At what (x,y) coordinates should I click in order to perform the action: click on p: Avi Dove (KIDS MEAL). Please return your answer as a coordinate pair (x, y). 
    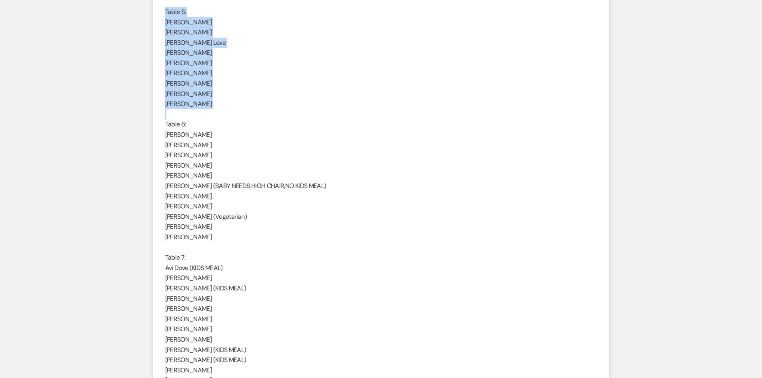
    Looking at the image, I should click on (381, 268).